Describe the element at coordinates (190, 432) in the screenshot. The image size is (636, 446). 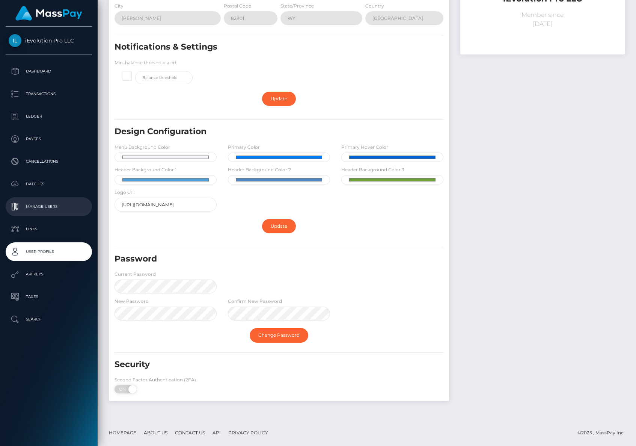
I see `a: Contact Us` at that location.